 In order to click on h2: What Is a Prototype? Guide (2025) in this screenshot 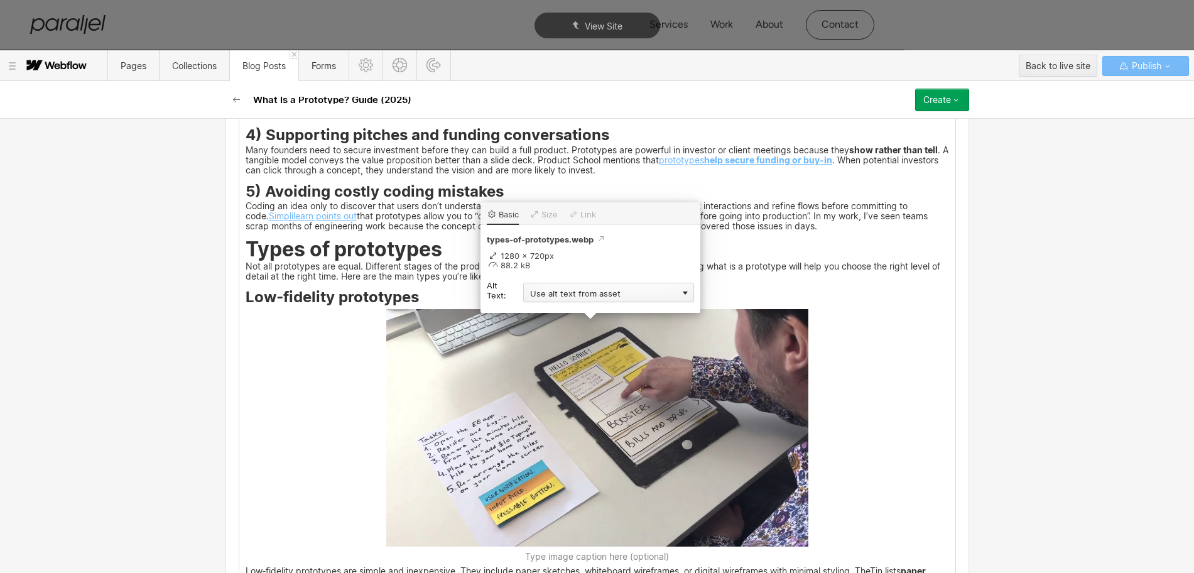, I will do `click(332, 100)`.